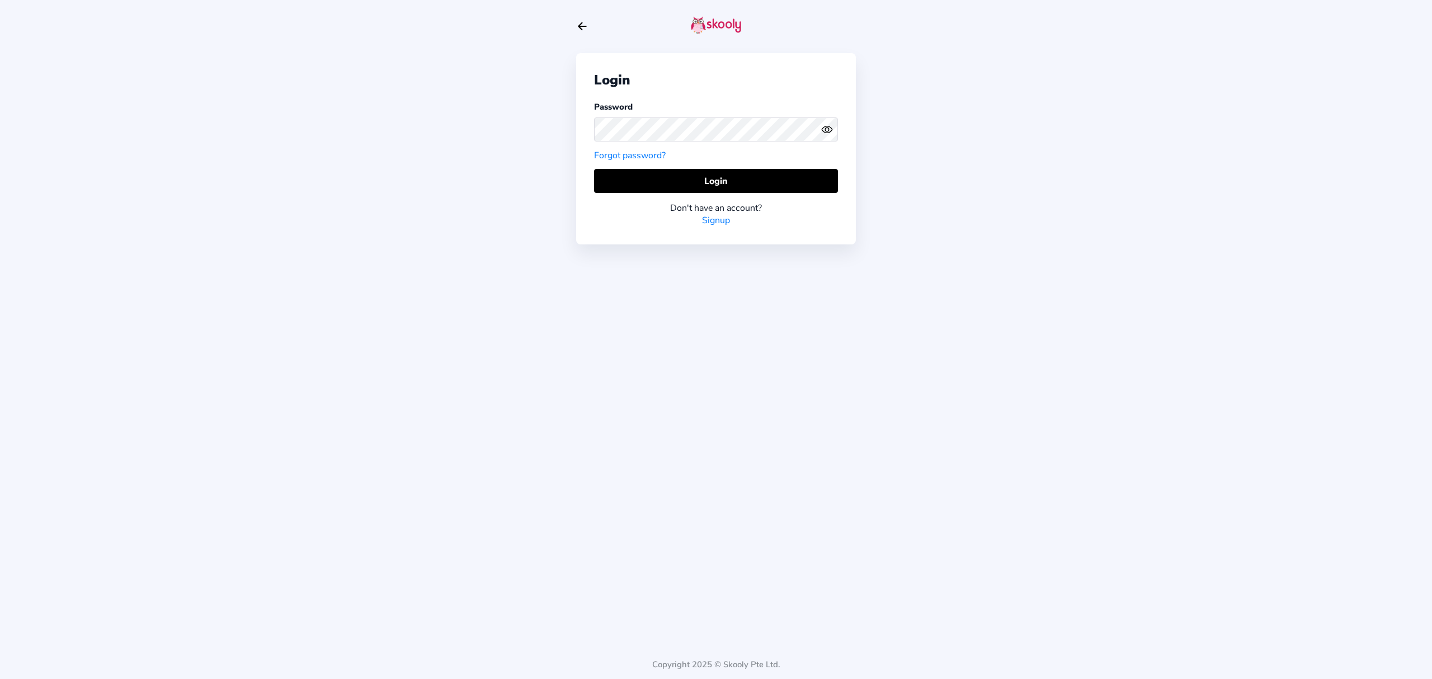 The width and height of the screenshot is (1432, 679). Describe the element at coordinates (829, 129) in the screenshot. I see `button: eye outlineeye off outline` at that location.